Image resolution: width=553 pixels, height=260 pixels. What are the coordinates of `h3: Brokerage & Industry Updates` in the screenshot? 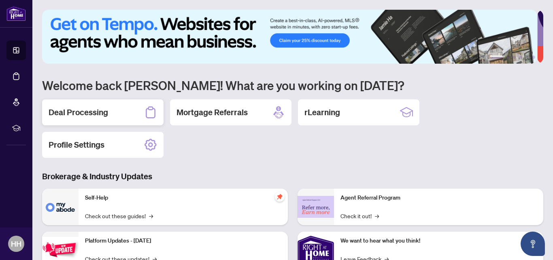 It's located at (293, 176).